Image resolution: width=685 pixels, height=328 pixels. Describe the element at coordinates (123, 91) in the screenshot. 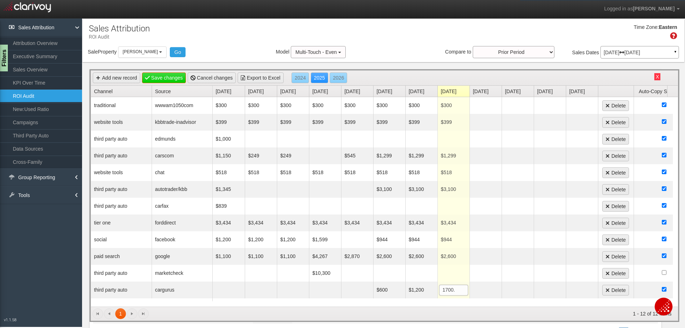

I see `a: Channel` at that location.